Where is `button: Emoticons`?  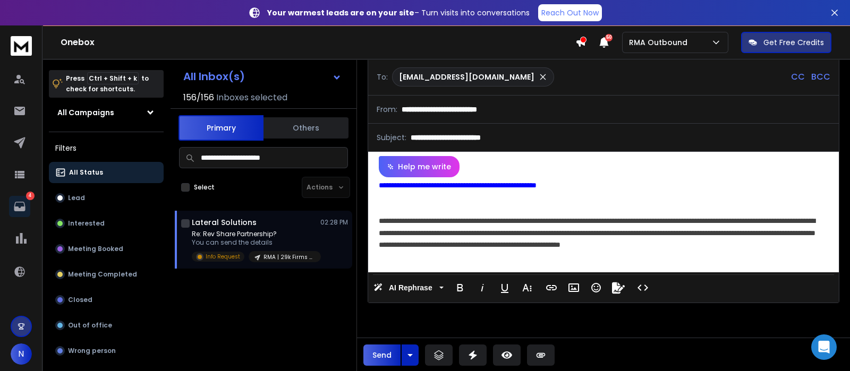 button: Emoticons is located at coordinates (596, 288).